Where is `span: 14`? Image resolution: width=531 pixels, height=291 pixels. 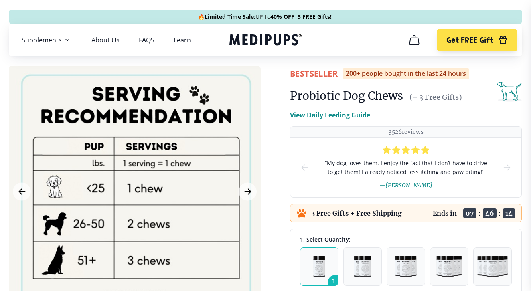 span: 14 is located at coordinates (509, 213).